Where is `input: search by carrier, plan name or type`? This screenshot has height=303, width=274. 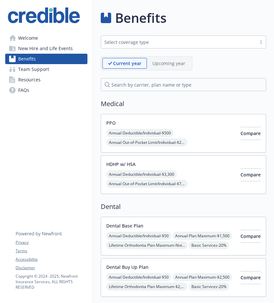
input: search by carrier, plan name or type is located at coordinates (184, 85).